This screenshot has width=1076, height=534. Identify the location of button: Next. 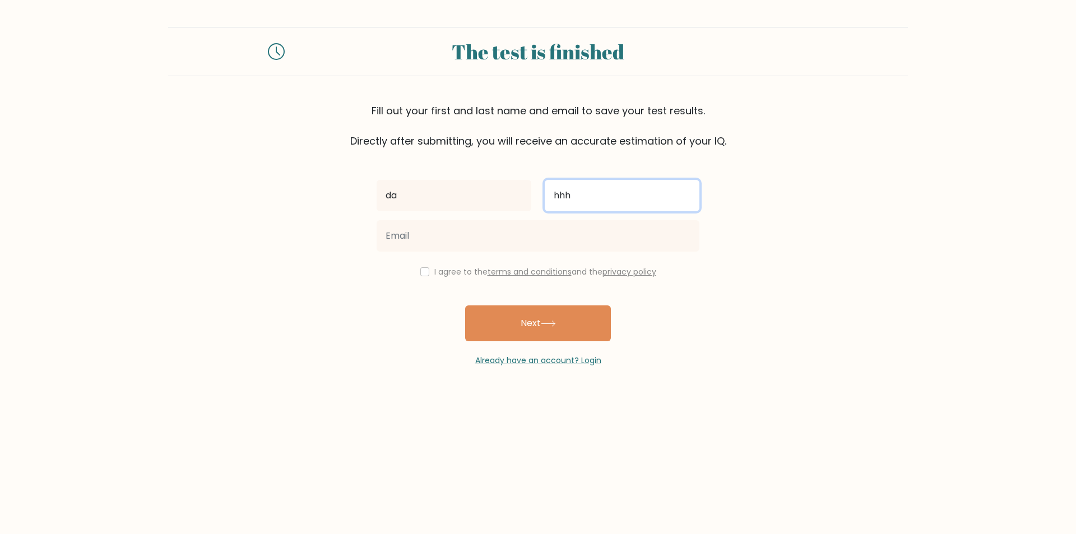
(538, 323).